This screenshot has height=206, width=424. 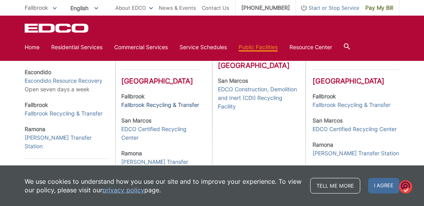 I want to click on span: Fallbrook, so click(x=36, y=7).